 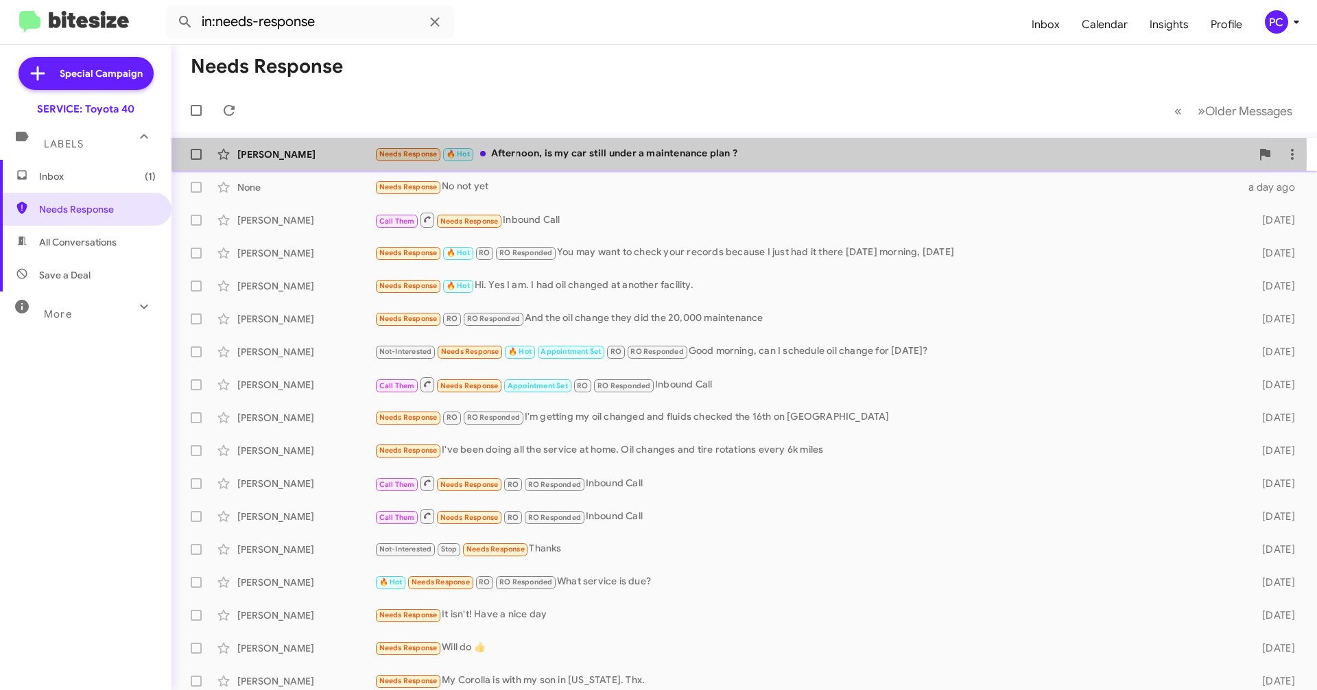 I want to click on span: Profile, so click(x=1227, y=25).